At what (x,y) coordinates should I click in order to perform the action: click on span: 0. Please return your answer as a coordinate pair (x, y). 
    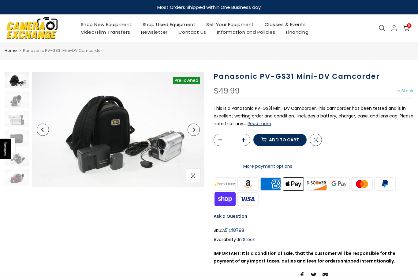
    Looking at the image, I should click on (409, 25).